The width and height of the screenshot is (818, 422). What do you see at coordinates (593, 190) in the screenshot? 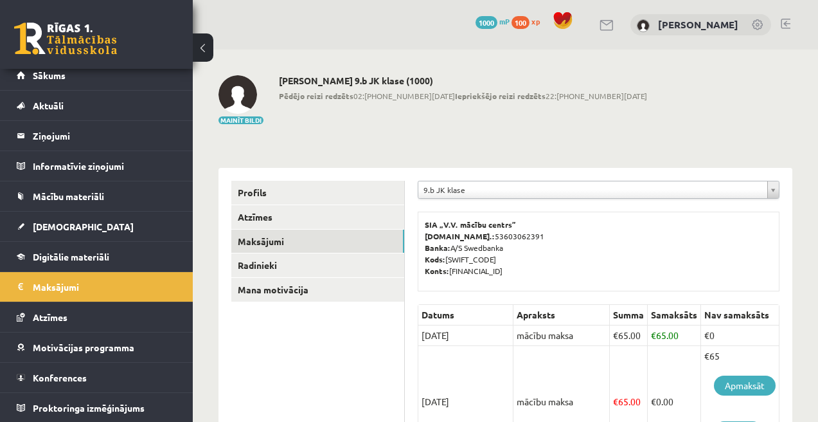
I see `span: 9.b JK klase` at bounding box center [593, 190].